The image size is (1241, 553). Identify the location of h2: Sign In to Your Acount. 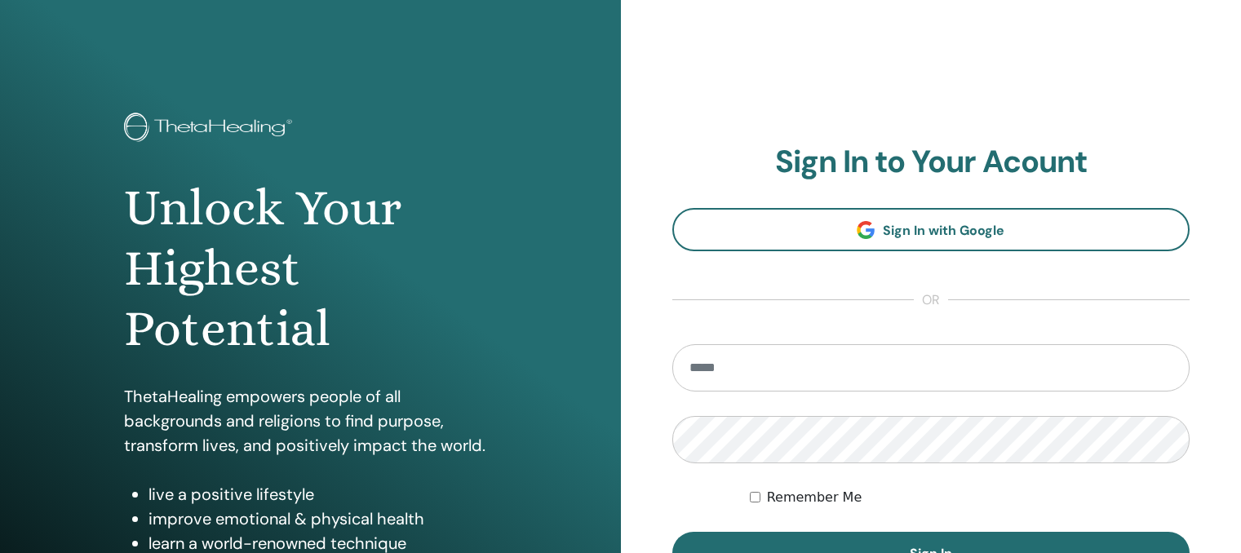
(931, 162).